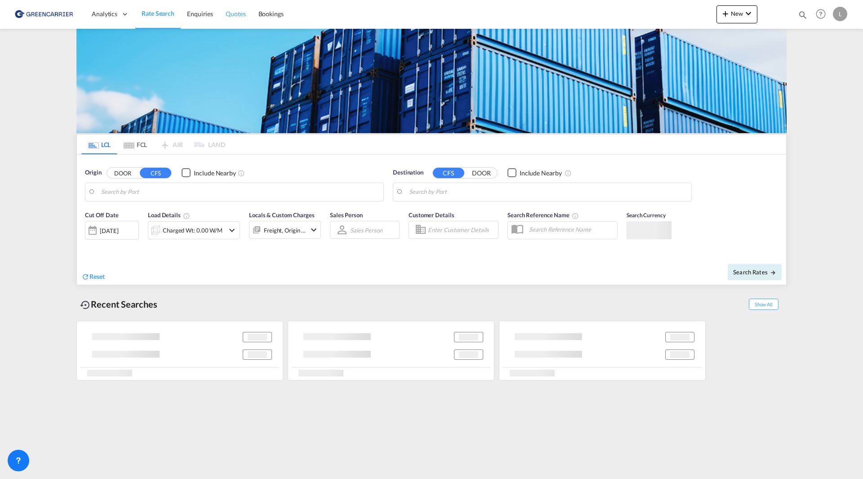 The image size is (863, 479). What do you see at coordinates (408, 173) in the screenshot?
I see `span: Destination` at bounding box center [408, 173].